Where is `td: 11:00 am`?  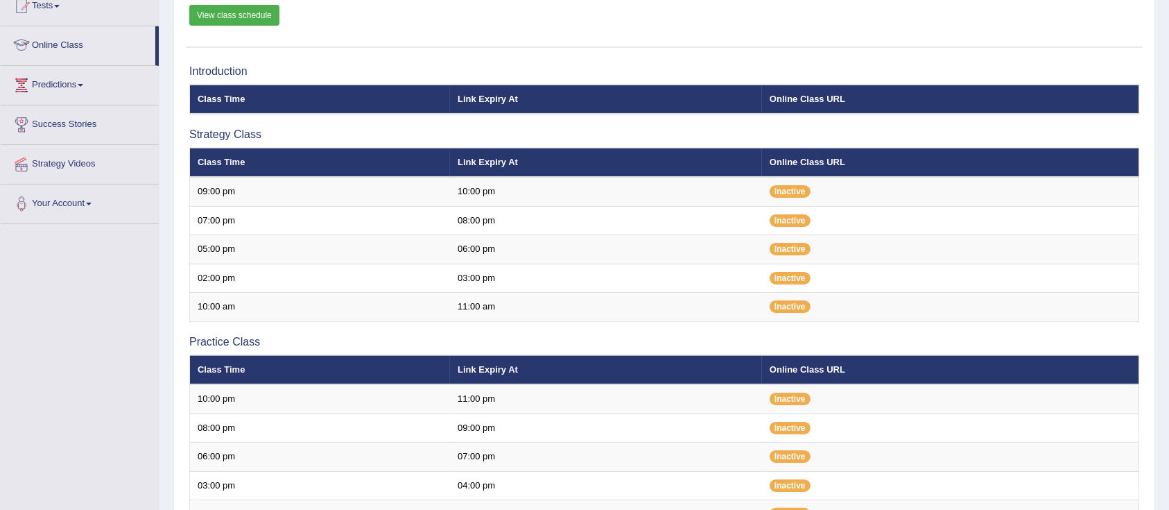 td: 11:00 am is located at coordinates (606, 307).